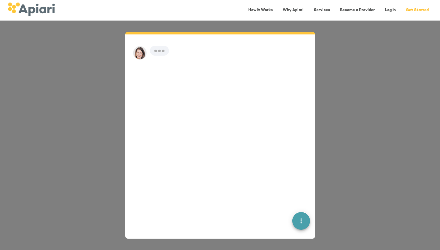 Image resolution: width=440 pixels, height=250 pixels. I want to click on a: Log In, so click(390, 10).